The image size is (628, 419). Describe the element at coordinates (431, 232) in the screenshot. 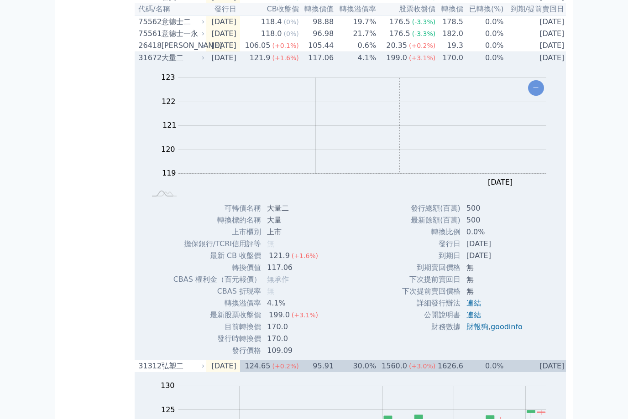

I see `td: 轉換比例` at that location.